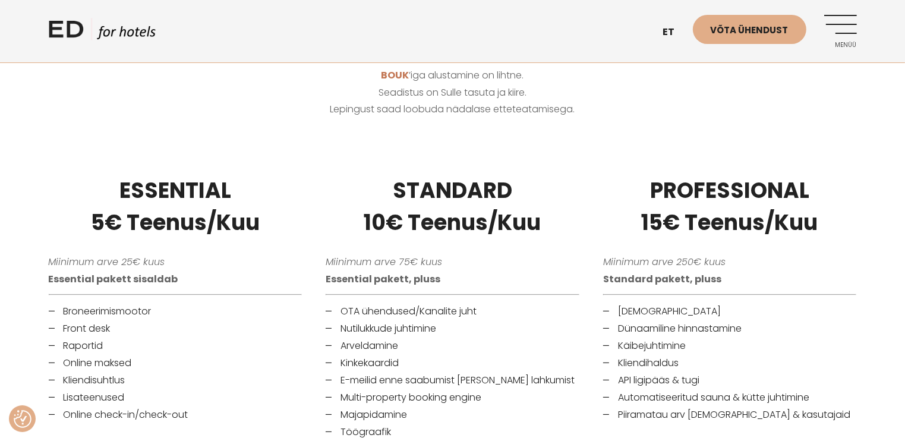 The height and width of the screenshot is (441, 905). Describe the element at coordinates (662, 279) in the screenshot. I see `strong: Standard pakett, pluss` at that location.